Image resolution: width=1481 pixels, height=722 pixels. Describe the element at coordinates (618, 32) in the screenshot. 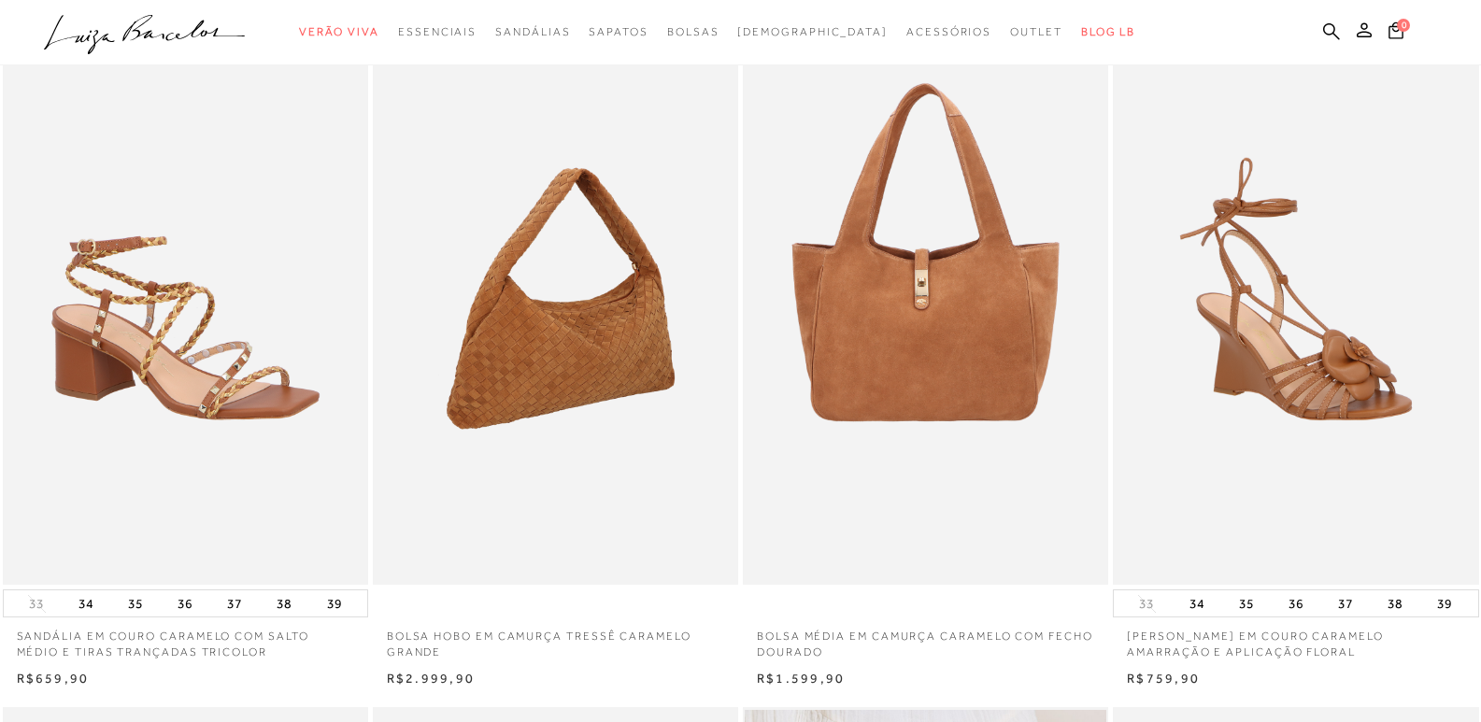

I see `span: Sapatos` at that location.